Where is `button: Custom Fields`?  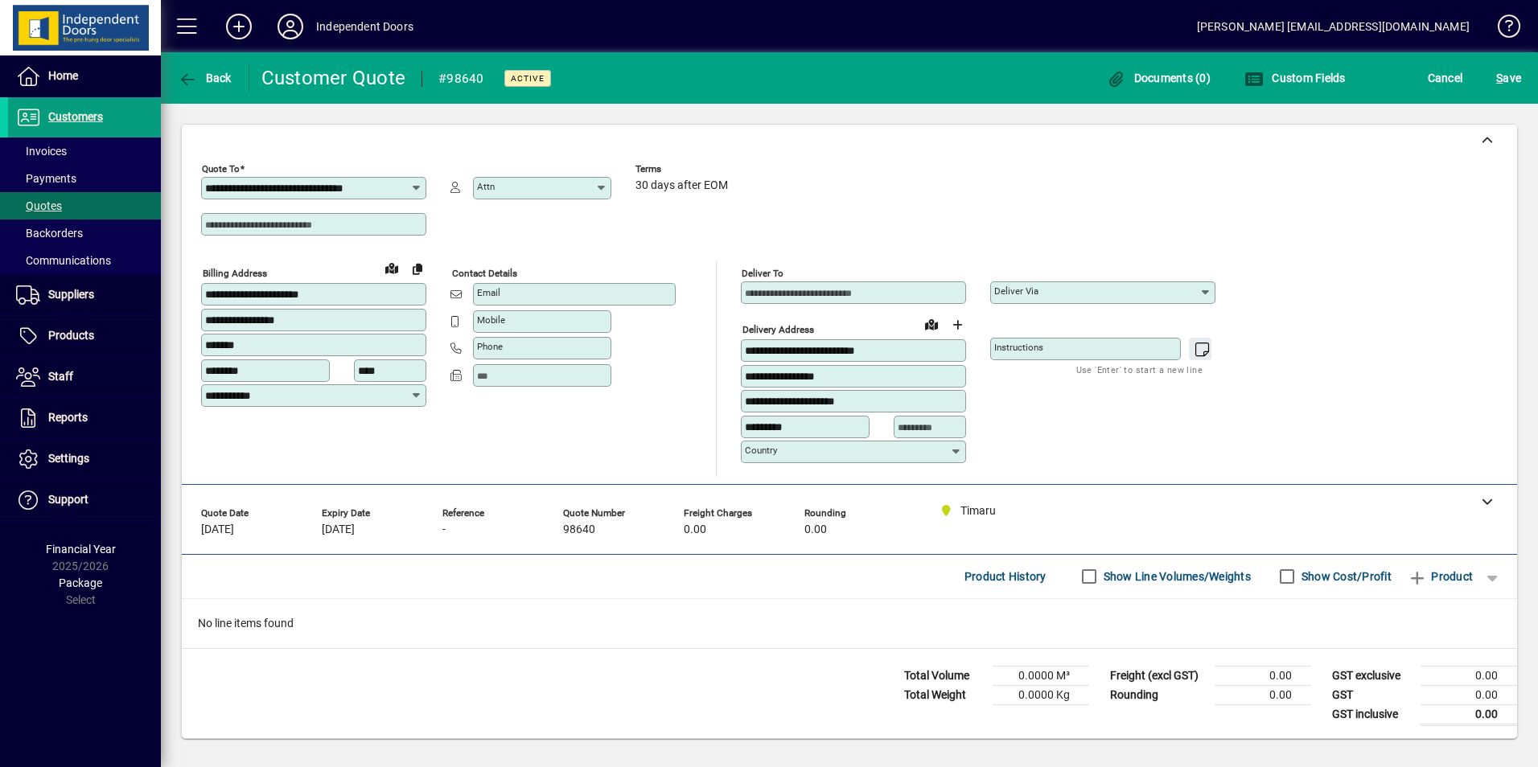 button: Custom Fields is located at coordinates (1295, 78).